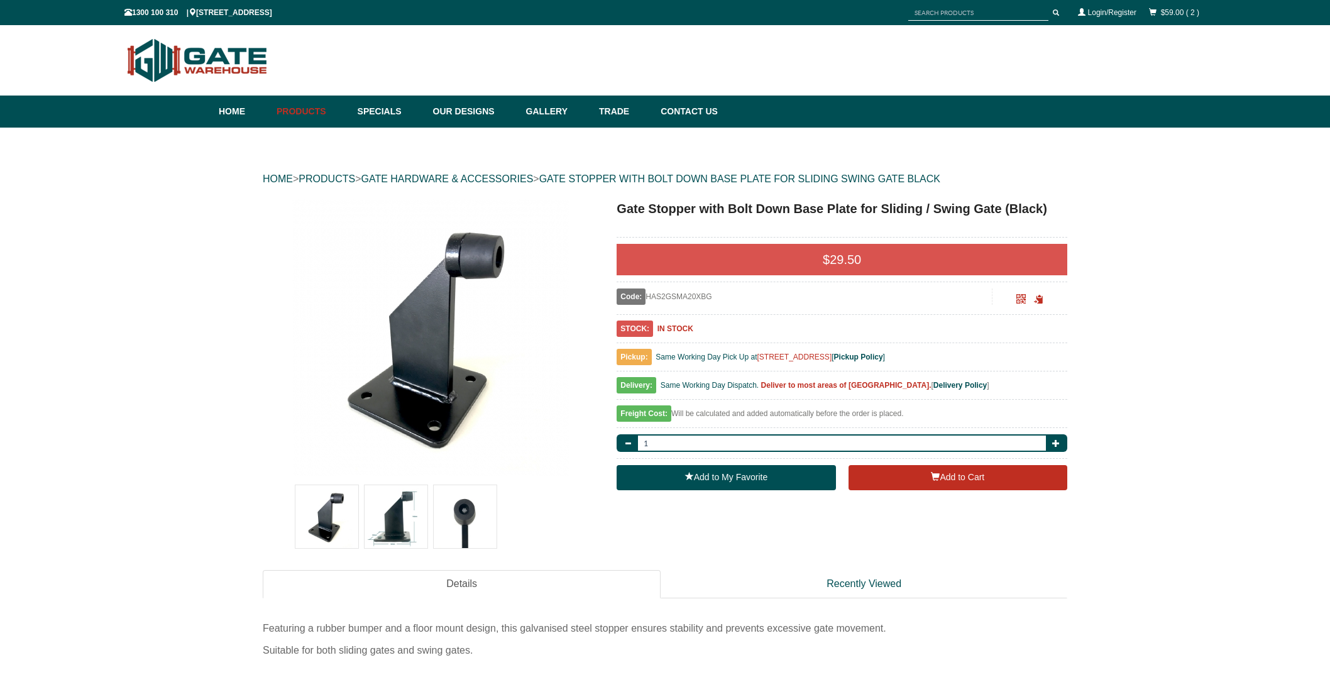  What do you see at coordinates (473, 111) in the screenshot?
I see `a: Our Designs` at bounding box center [473, 111].